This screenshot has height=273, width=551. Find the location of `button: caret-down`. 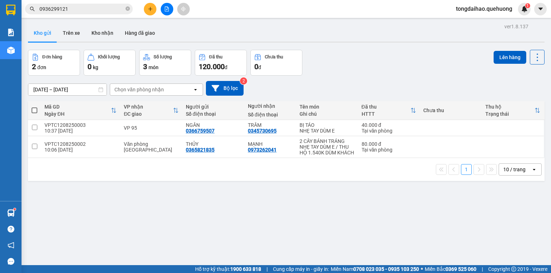

button: caret-down is located at coordinates (540, 9).